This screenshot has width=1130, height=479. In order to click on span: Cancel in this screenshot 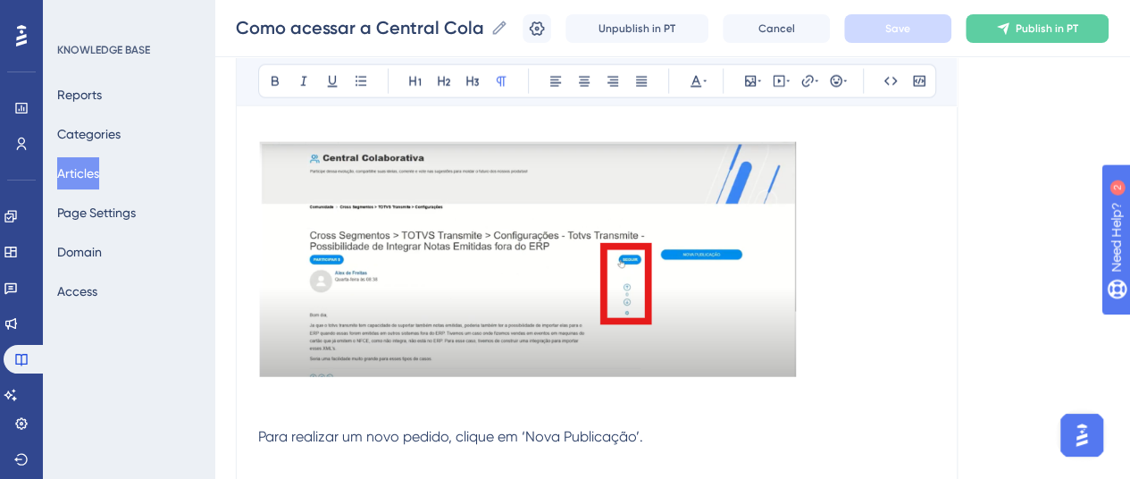, I will do `click(776, 29)`.